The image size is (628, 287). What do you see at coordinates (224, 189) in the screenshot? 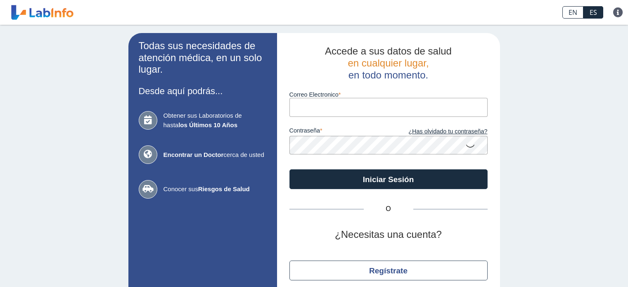
I see `b: Riesgos de Salud` at bounding box center [224, 189].